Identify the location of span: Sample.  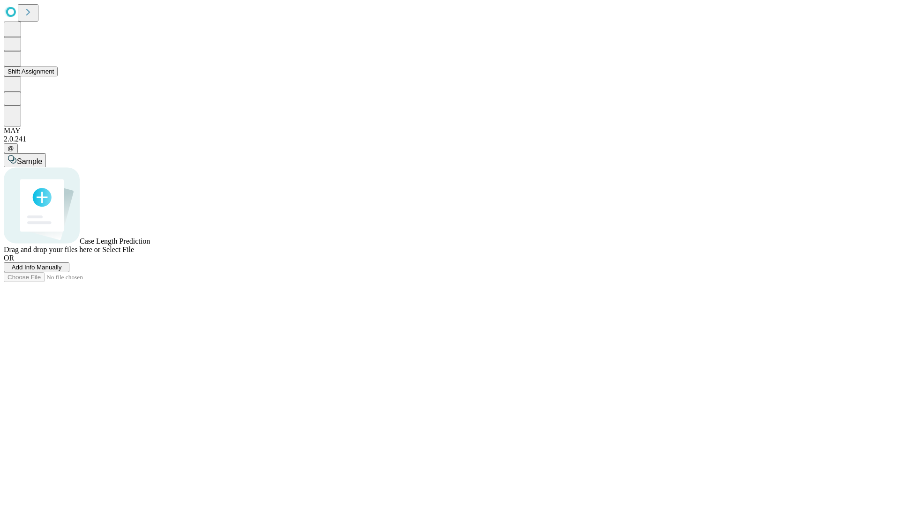
(30, 161).